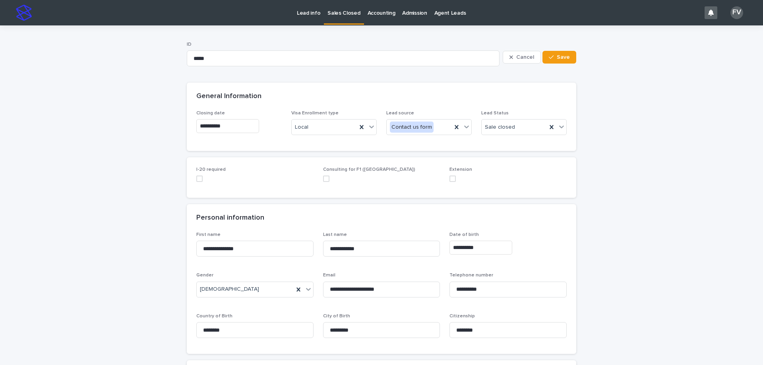 Image resolution: width=763 pixels, height=365 pixels. Describe the element at coordinates (302, 127) in the screenshot. I see `span: Local` at that location.